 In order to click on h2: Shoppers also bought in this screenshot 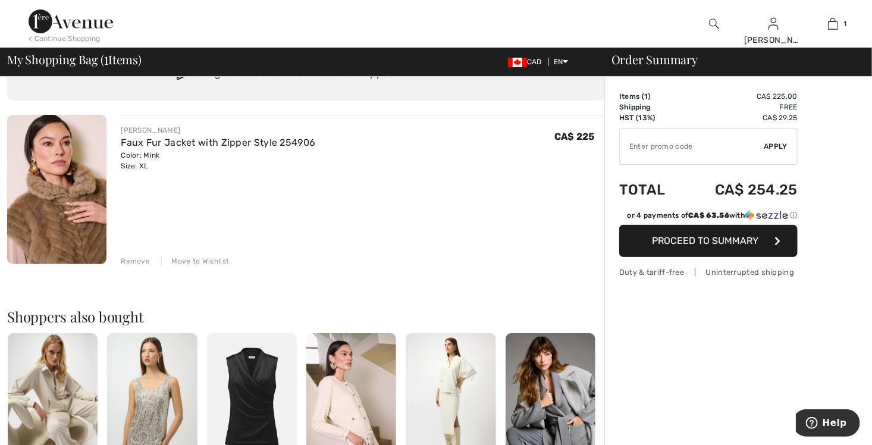, I will do `click(306, 316)`.